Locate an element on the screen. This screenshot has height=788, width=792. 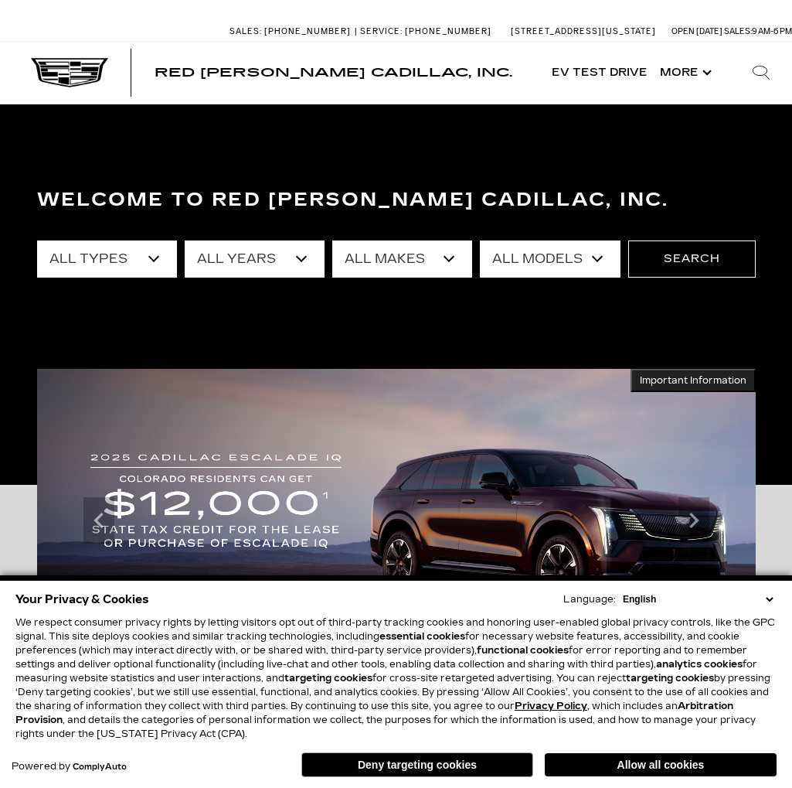
strong: functional cookies is located at coordinates (522, 650).